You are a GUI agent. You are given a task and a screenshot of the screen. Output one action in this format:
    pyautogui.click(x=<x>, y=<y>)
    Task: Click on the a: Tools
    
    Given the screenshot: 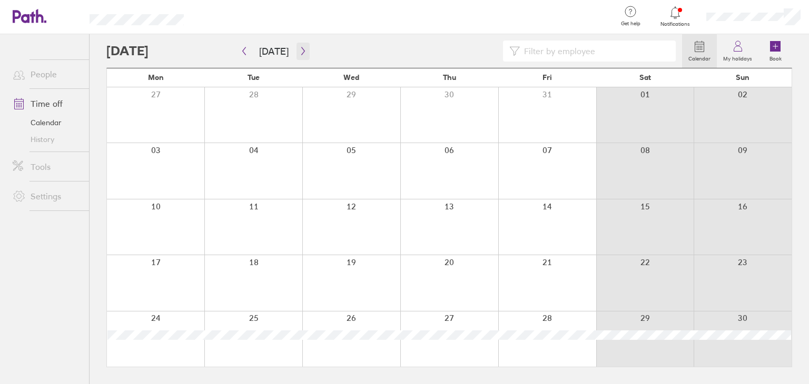 What is the action you would take?
    pyautogui.click(x=46, y=167)
    